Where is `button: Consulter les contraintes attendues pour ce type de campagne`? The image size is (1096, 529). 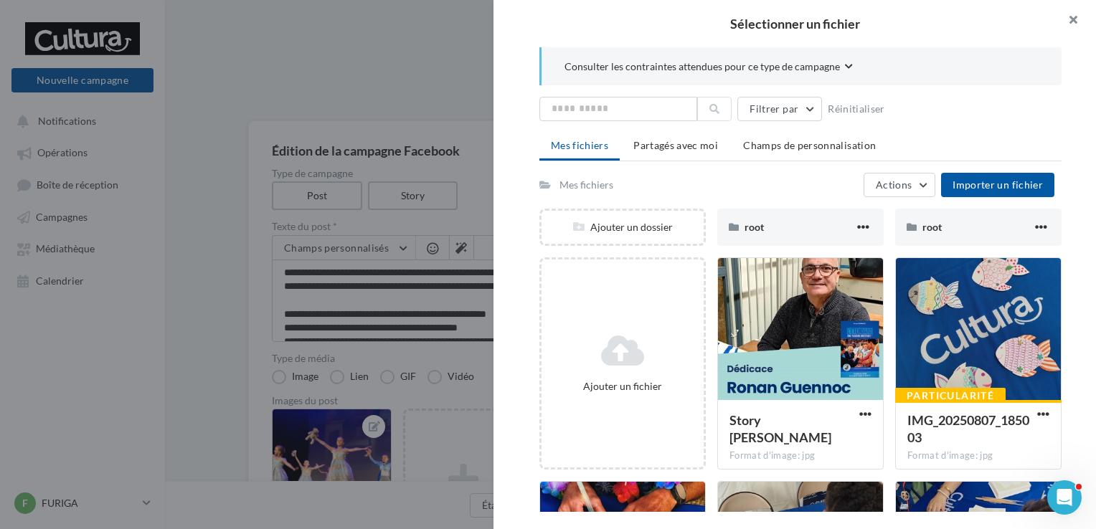
button: Consulter les contraintes attendues pour ce type de campagne is located at coordinates (708, 67).